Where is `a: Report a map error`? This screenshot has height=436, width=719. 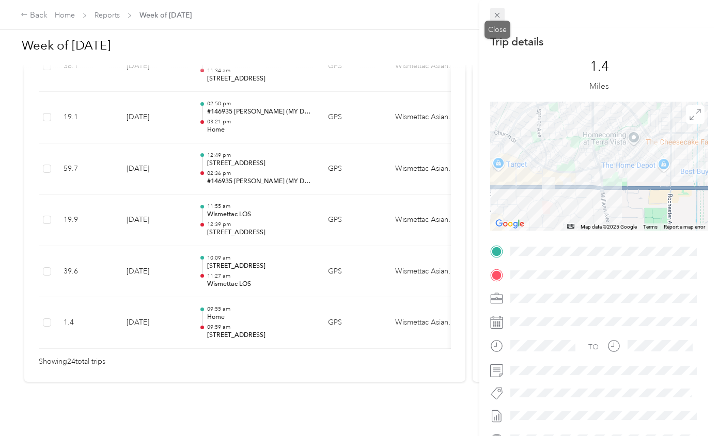
a: Report a map error is located at coordinates (684, 227).